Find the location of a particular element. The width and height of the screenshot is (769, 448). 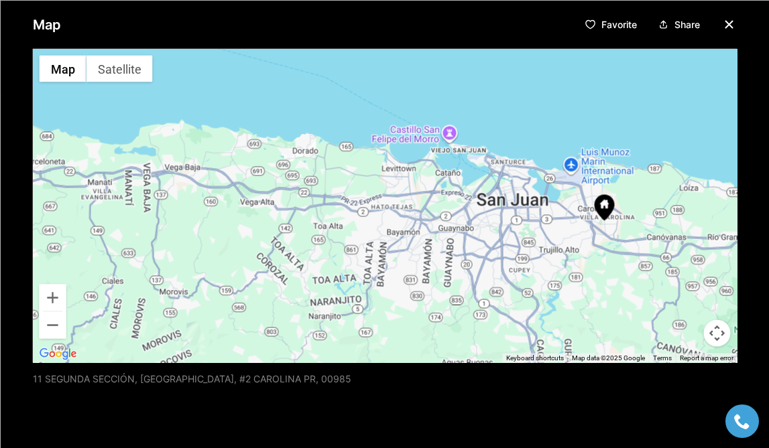

a: Open this area in Google Maps (opens a new window) is located at coordinates (58, 354).